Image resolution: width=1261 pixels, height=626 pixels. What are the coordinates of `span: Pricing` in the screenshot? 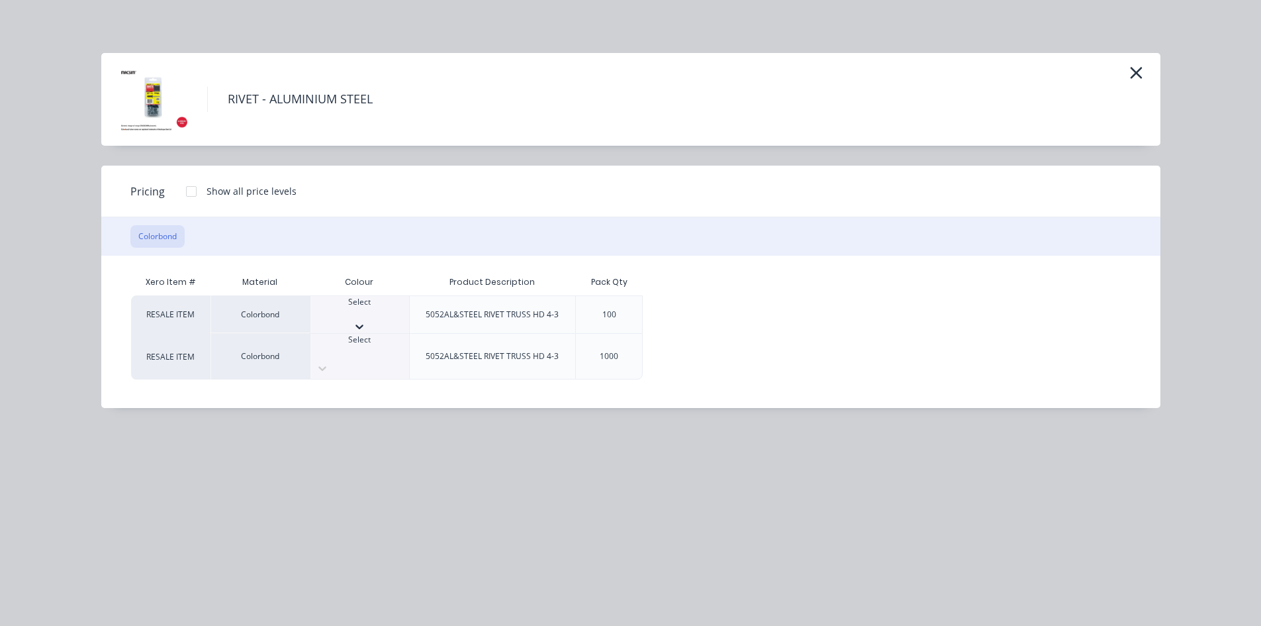 It's located at (148, 191).